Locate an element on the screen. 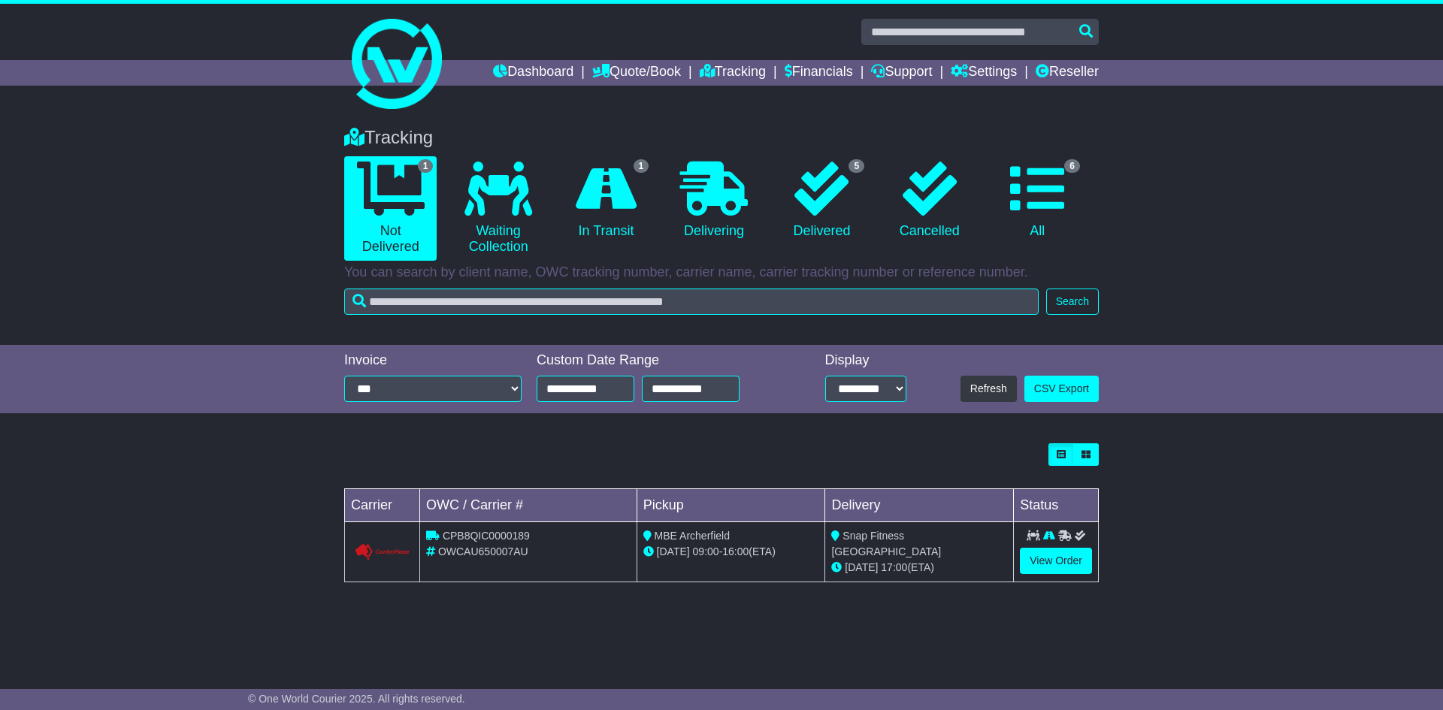 This screenshot has width=1443, height=710. a: 6 All is located at coordinates (1037, 201).